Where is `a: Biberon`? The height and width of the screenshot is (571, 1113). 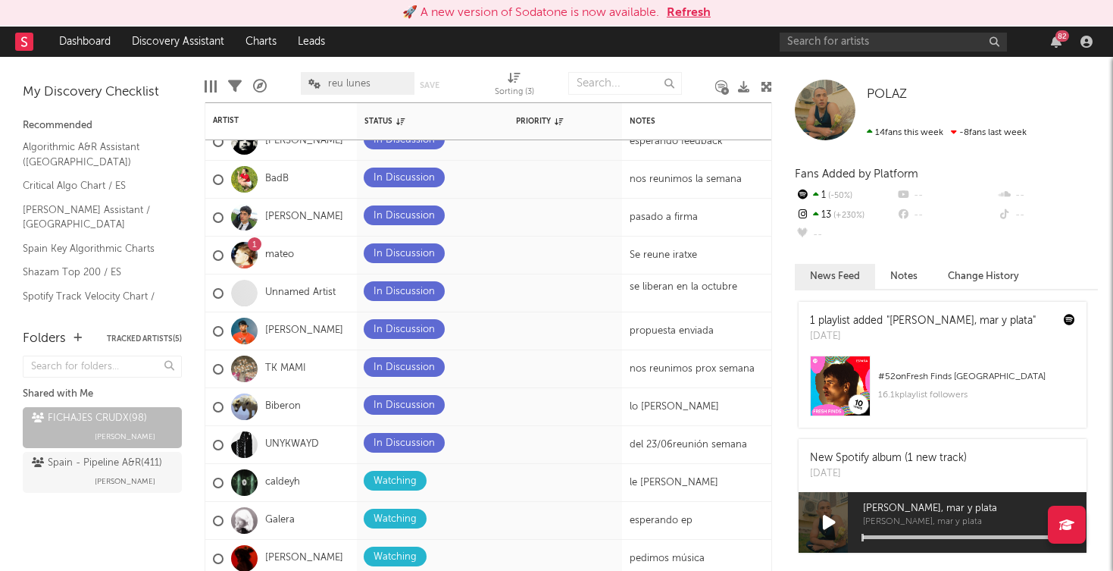
a: Biberon is located at coordinates (283, 406).